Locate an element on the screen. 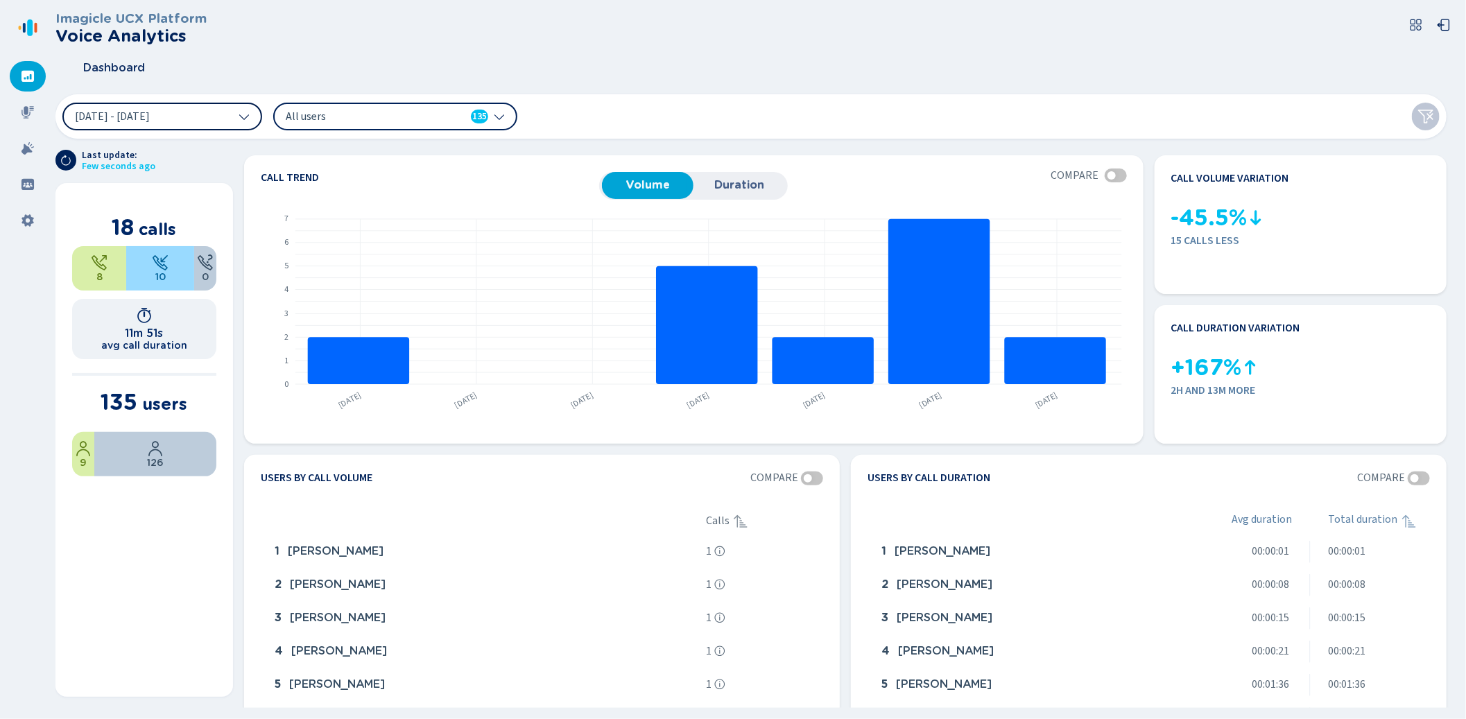 The image size is (1466, 719). text: 2 is located at coordinates (286, 337).